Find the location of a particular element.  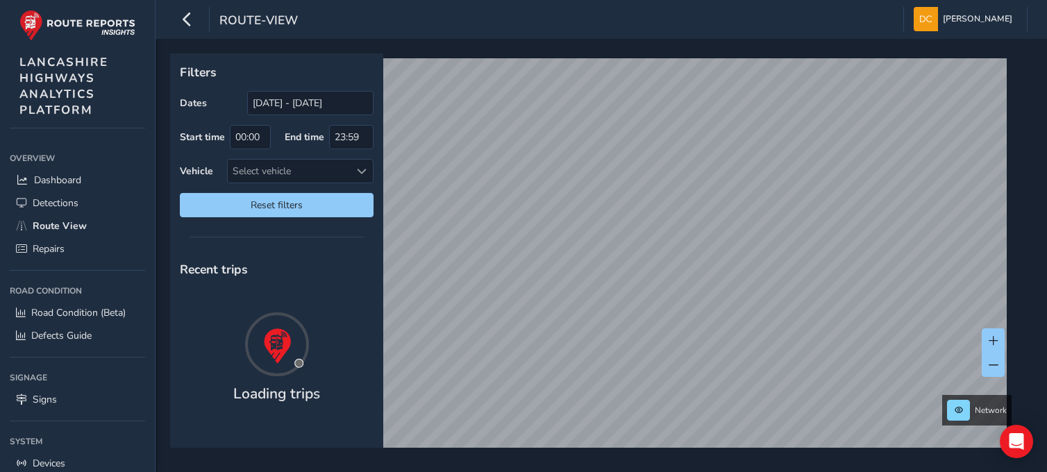

span: Dashboard is located at coordinates (58, 180).